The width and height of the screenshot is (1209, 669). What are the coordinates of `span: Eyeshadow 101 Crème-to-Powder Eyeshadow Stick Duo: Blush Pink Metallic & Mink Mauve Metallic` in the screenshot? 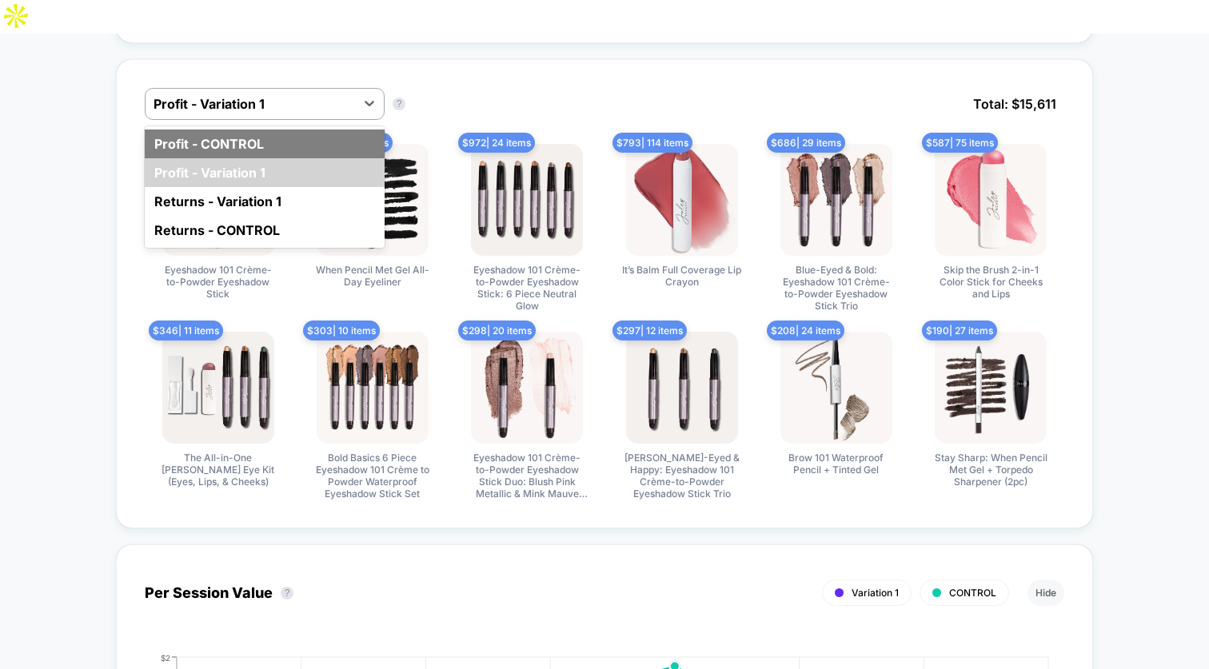 It's located at (527, 476).